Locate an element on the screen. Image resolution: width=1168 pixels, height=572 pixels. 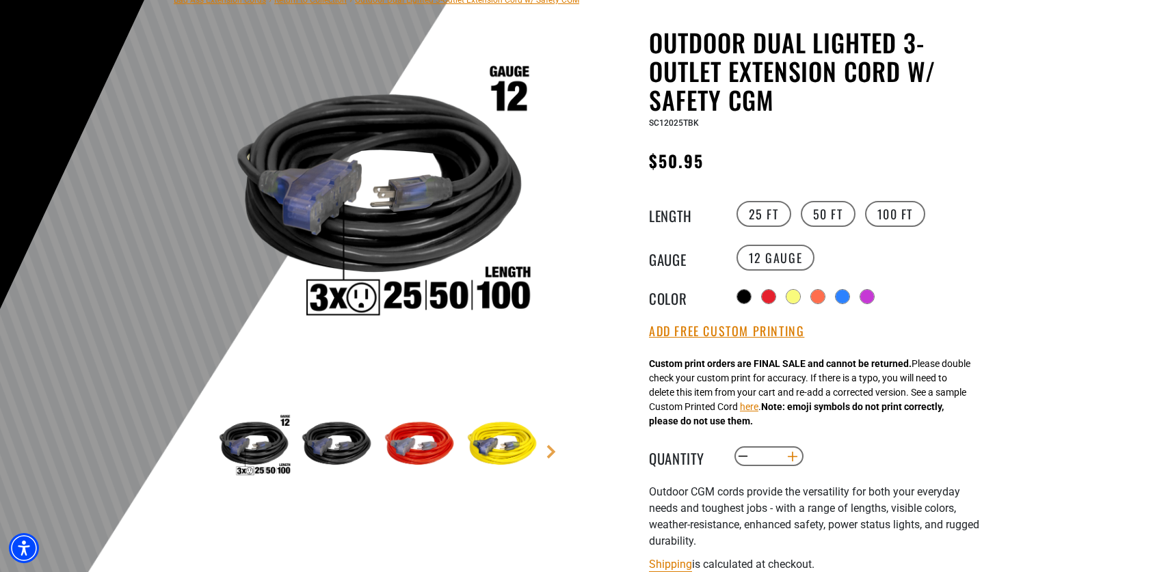
span: SC12025TBK is located at coordinates (674, 123).